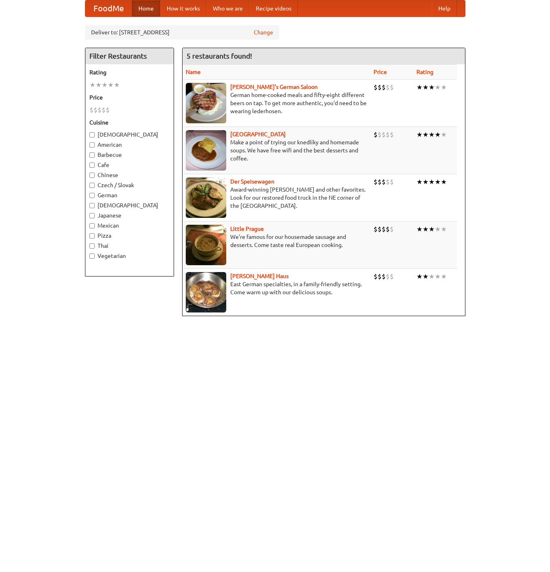  Describe the element at coordinates (129, 155) in the screenshot. I see `label: Barbecue` at that location.